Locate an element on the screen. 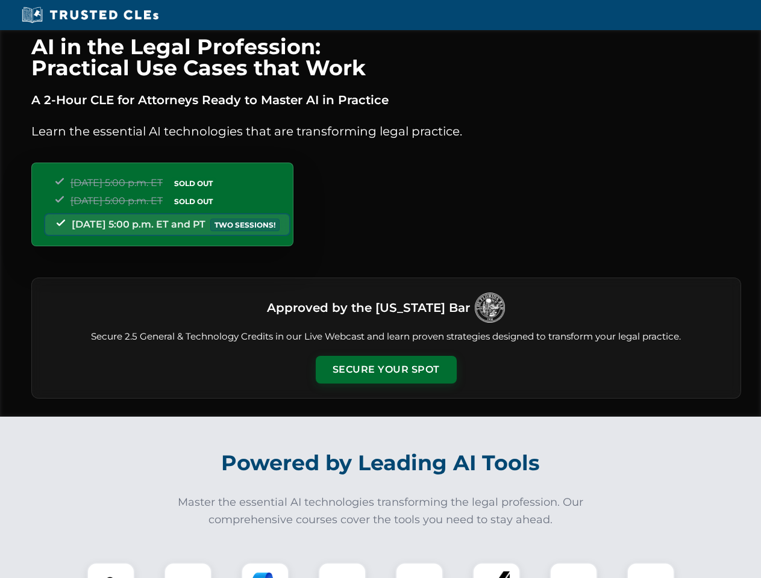 The height and width of the screenshot is (578, 761). img: Trusted CLEs is located at coordinates (90, 15).